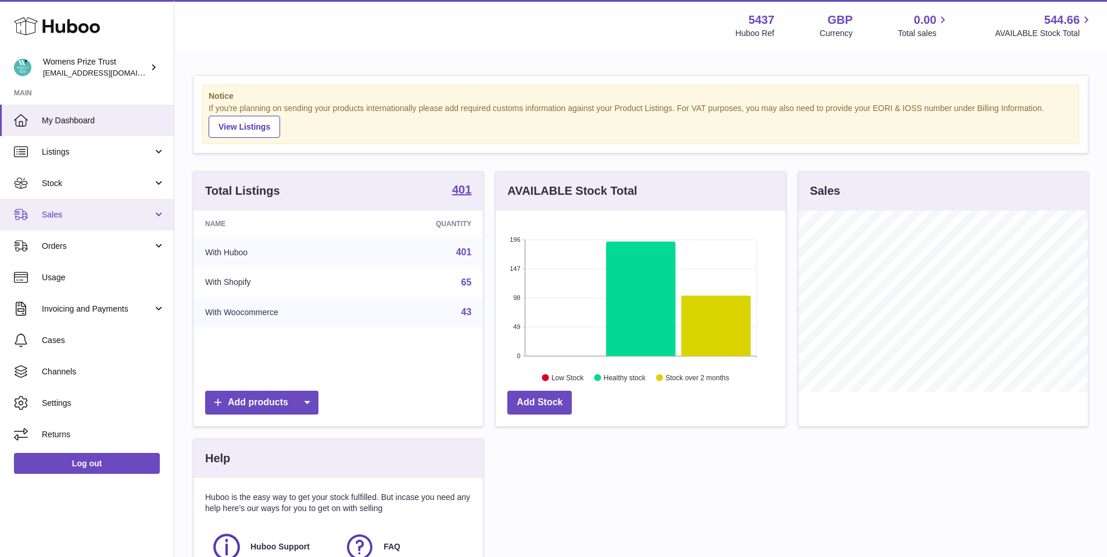 This screenshot has width=1107, height=557. I want to click on span: FAQ, so click(392, 546).